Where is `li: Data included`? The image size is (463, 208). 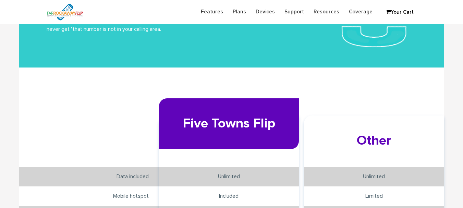 li: Data included is located at coordinates (89, 176).